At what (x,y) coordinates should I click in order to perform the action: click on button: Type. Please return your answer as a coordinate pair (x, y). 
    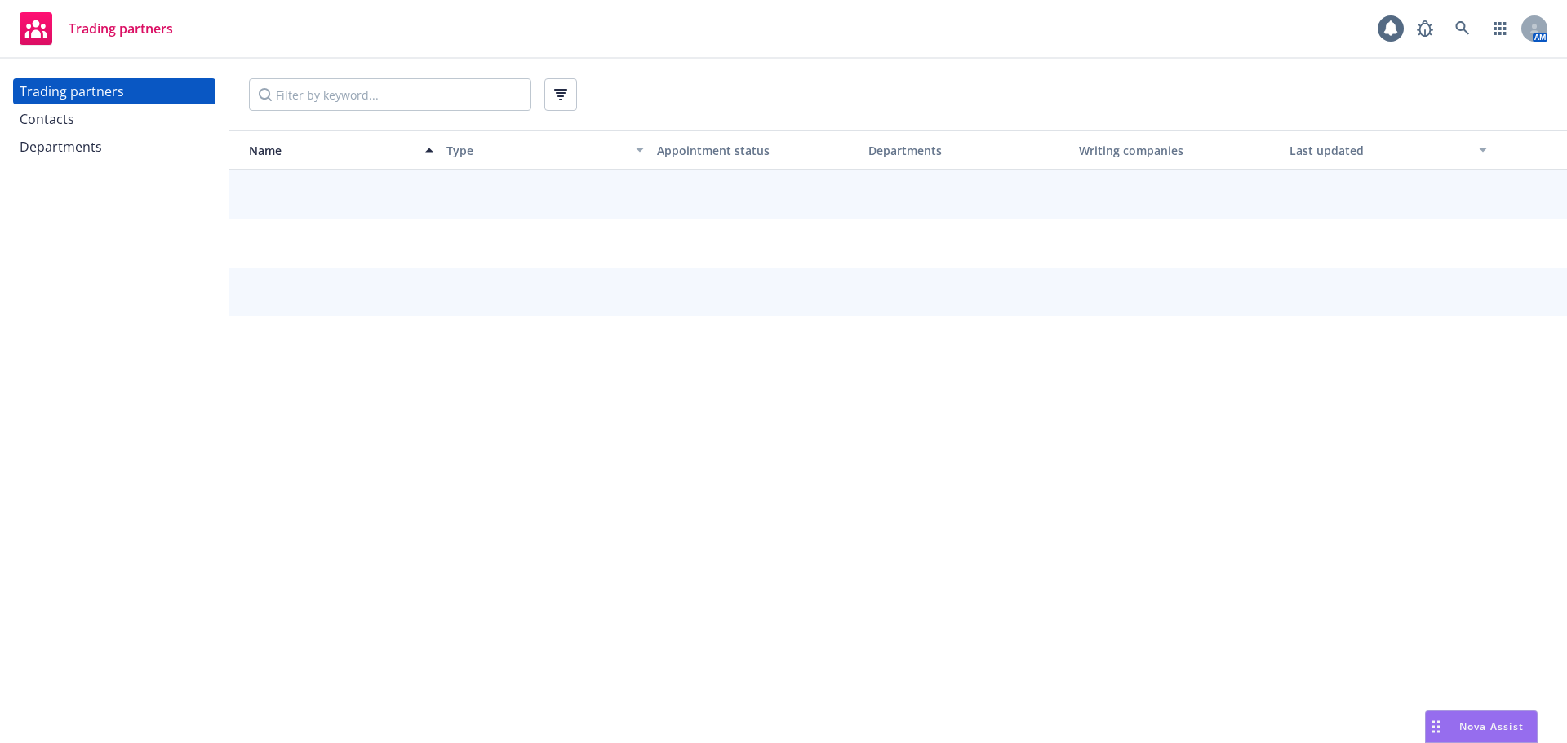
    Looking at the image, I should click on (545, 150).